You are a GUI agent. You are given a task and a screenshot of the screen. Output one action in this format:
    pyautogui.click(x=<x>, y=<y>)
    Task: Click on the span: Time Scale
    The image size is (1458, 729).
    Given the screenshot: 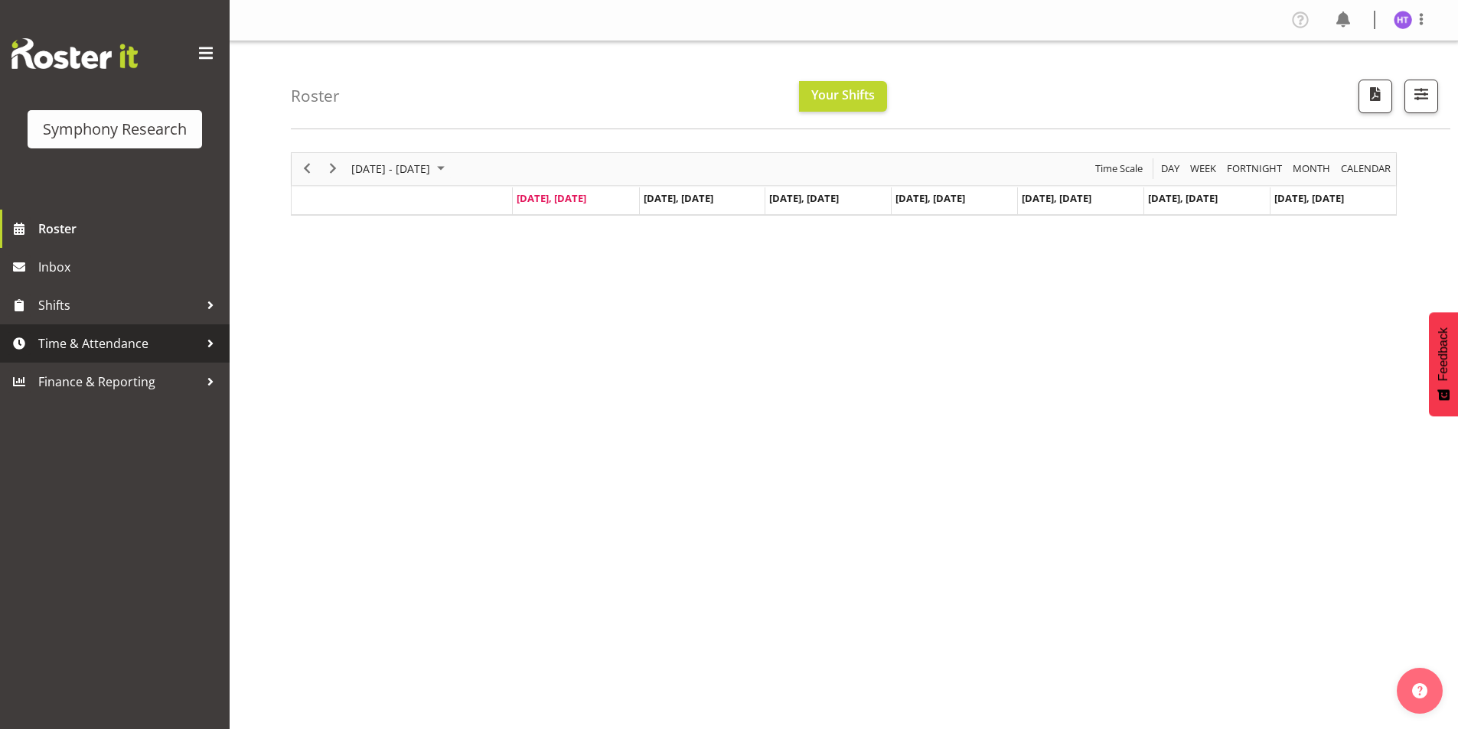 What is the action you would take?
    pyautogui.click(x=1119, y=168)
    